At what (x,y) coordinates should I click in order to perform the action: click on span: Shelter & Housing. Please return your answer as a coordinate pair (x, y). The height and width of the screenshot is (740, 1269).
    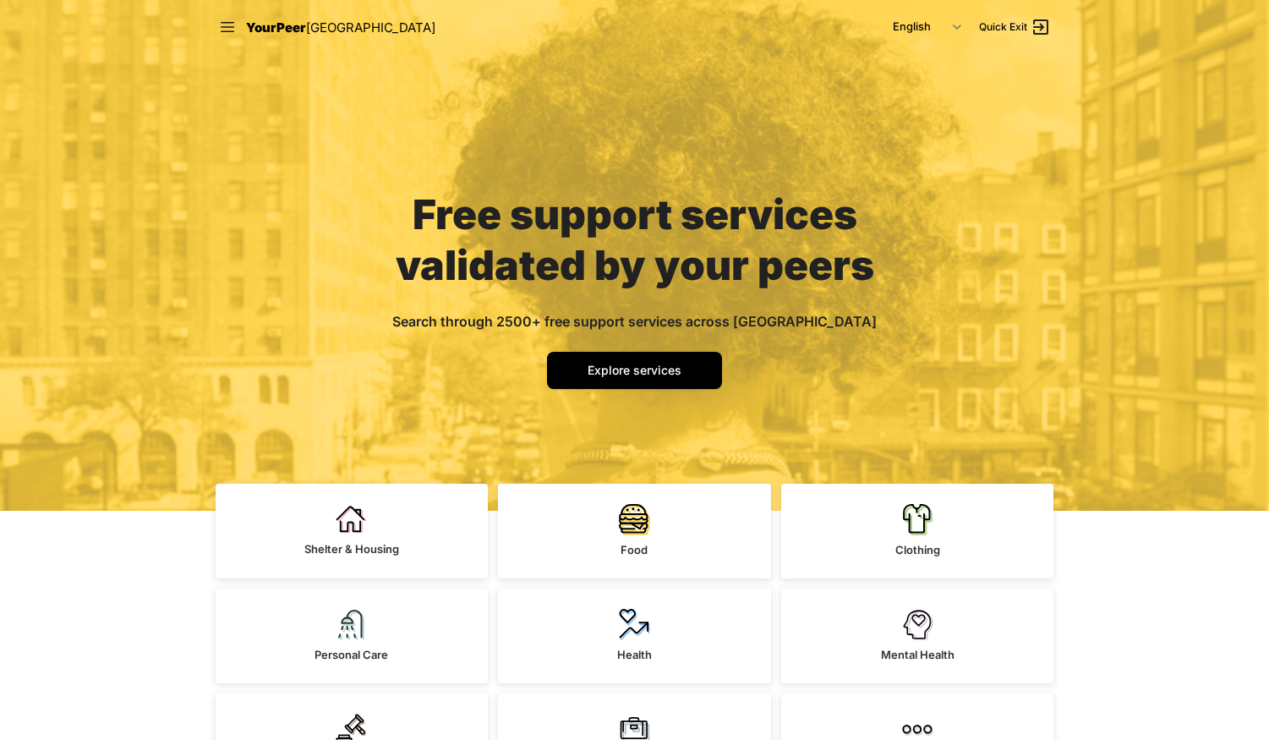
    Looking at the image, I should click on (352, 549).